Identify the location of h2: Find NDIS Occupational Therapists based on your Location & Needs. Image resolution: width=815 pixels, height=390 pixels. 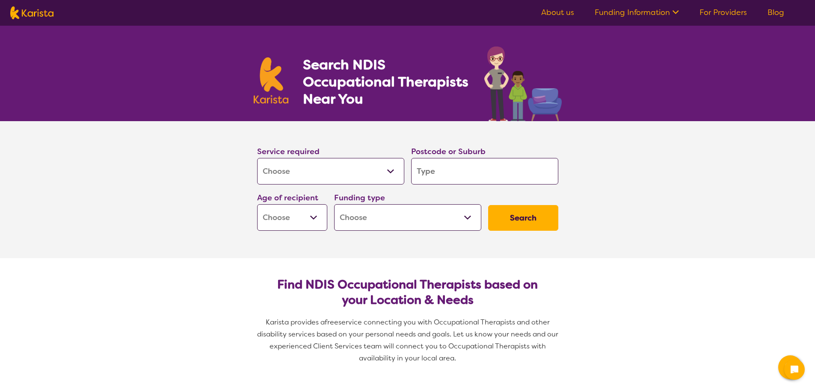
(408, 292).